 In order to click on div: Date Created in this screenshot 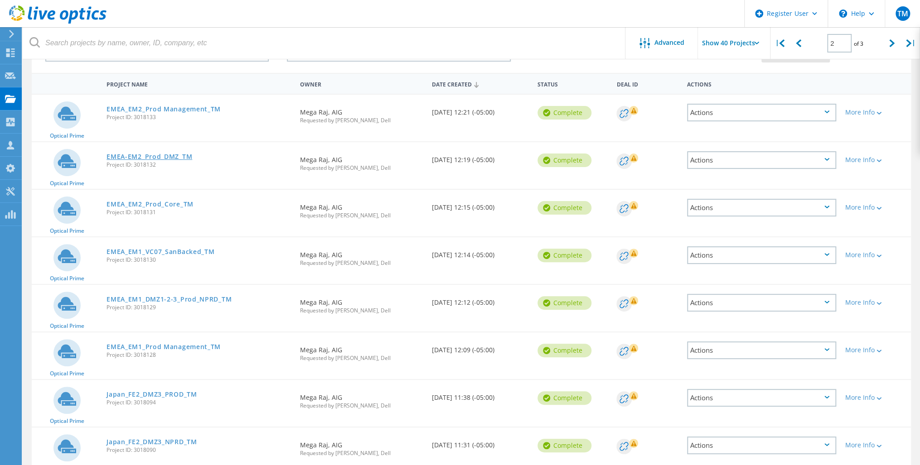, I will do `click(480, 84)`.